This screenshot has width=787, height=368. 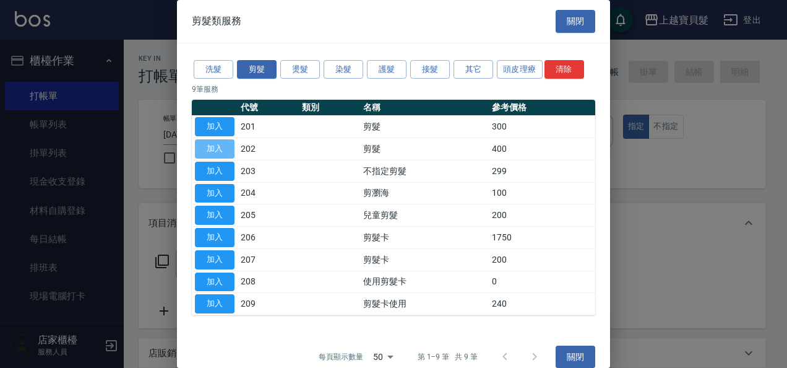 What do you see at coordinates (575, 21) in the screenshot?
I see `button: 關閉` at bounding box center [575, 21].